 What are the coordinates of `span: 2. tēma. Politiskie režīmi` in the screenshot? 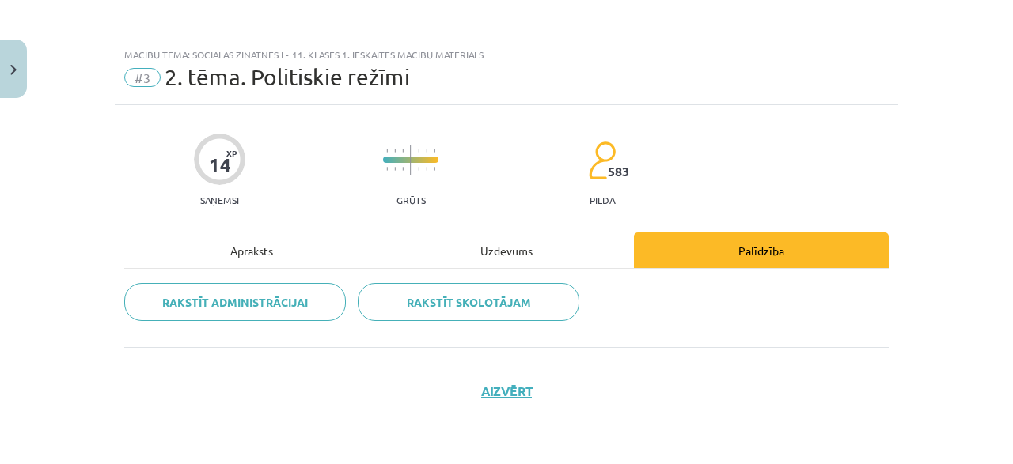 It's located at (287, 77).